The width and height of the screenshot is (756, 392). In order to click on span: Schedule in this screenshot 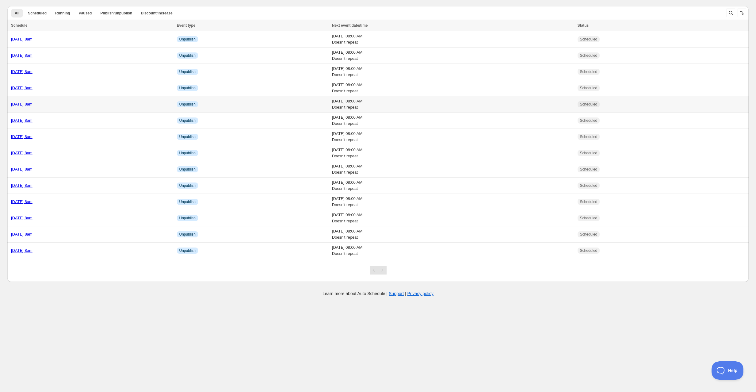, I will do `click(19, 25)`.